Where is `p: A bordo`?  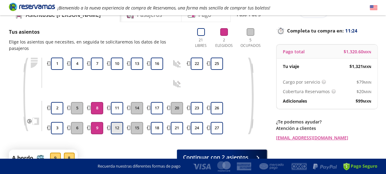
p: A bordo is located at coordinates (22, 158).